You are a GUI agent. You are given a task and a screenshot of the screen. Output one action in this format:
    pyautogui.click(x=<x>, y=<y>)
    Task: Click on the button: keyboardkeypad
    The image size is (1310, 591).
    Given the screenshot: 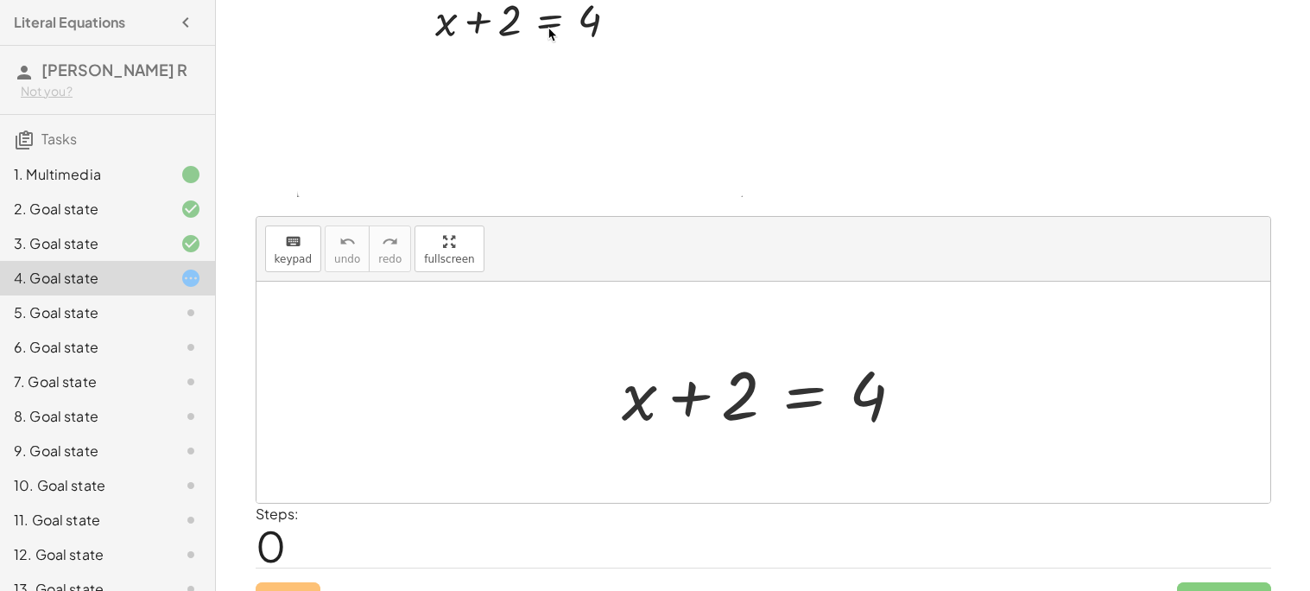 What is the action you would take?
    pyautogui.click(x=294, y=249)
    